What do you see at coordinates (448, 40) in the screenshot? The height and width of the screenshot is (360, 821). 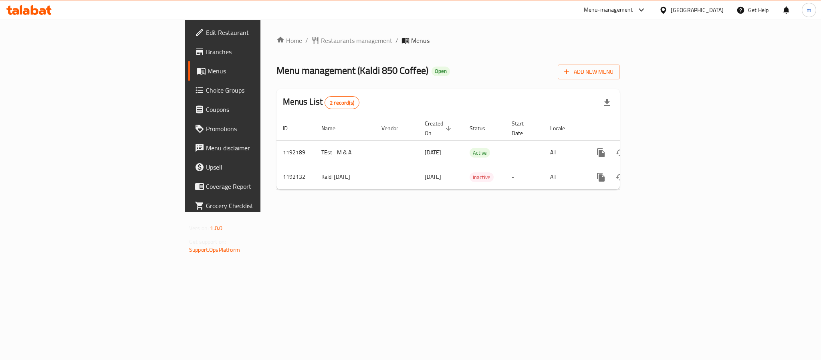 I see `nav: breadcrumb` at bounding box center [448, 40].